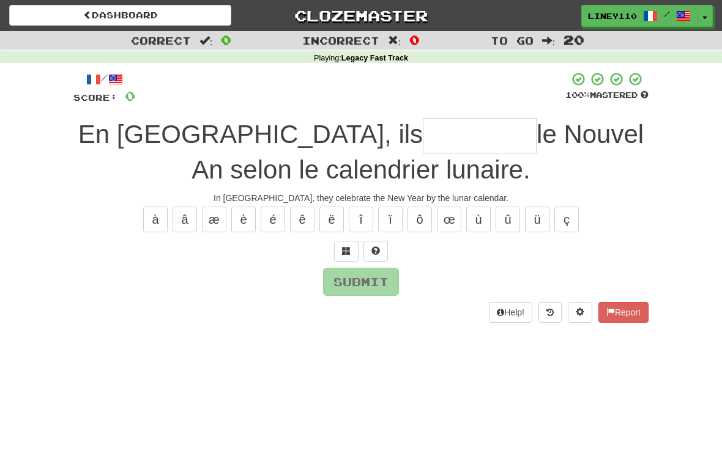  What do you see at coordinates (574, 40) in the screenshot?
I see `span: 20` at bounding box center [574, 40].